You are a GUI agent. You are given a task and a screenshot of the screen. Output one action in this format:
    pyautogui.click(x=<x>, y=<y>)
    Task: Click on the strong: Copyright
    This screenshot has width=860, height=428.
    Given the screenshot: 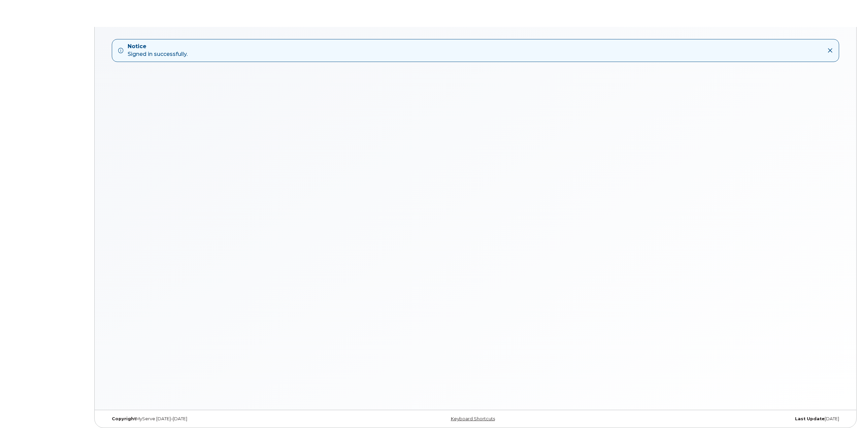 What is the action you would take?
    pyautogui.click(x=124, y=418)
    